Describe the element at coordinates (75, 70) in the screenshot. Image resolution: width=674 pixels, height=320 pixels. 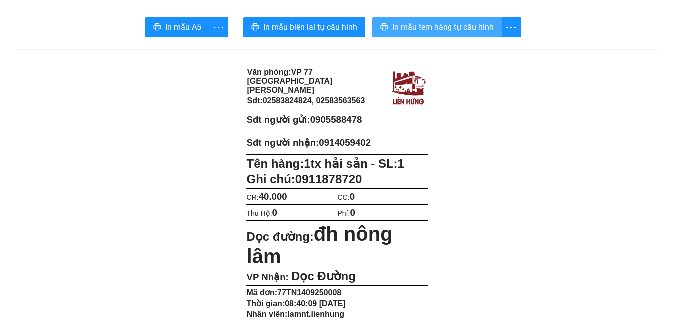
I see `strong: Phiếu gửi hàng` at that location.